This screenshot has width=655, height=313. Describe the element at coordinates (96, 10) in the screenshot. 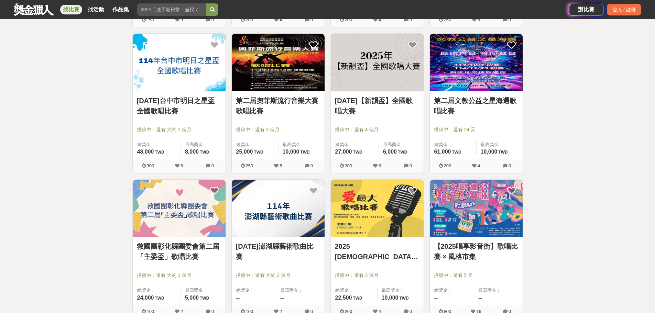

I see `a: 找活動` at that location.